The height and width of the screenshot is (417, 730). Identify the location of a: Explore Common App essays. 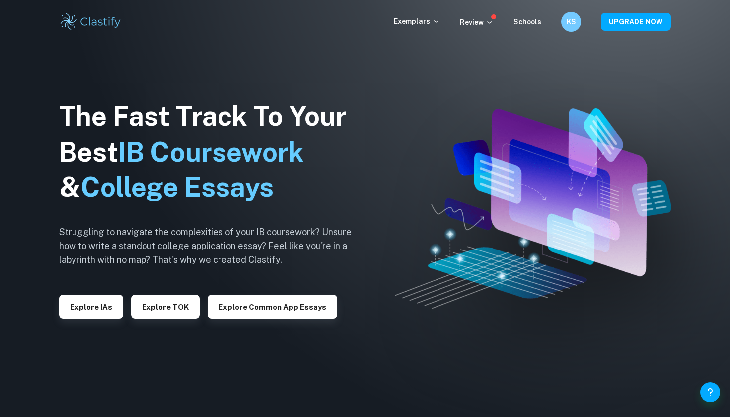
(272, 306).